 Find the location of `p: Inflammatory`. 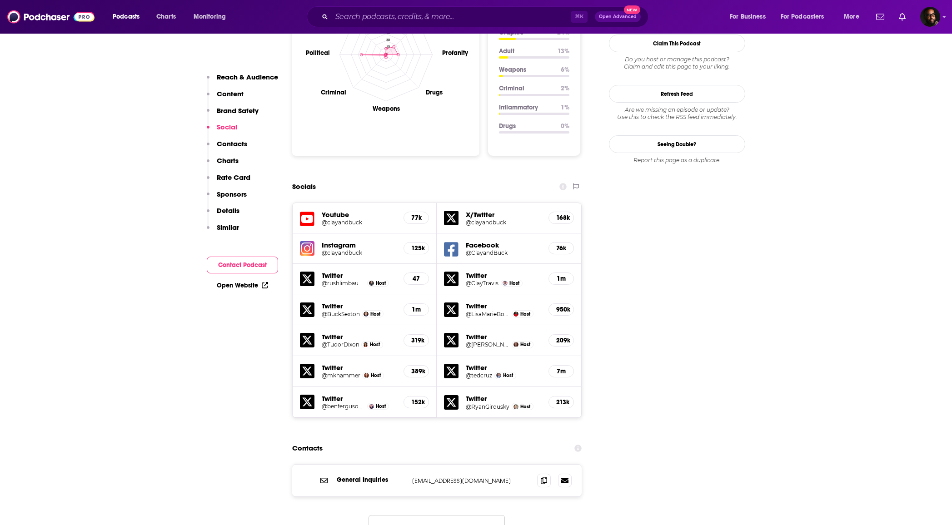

p: Inflammatory is located at coordinates (526, 107).